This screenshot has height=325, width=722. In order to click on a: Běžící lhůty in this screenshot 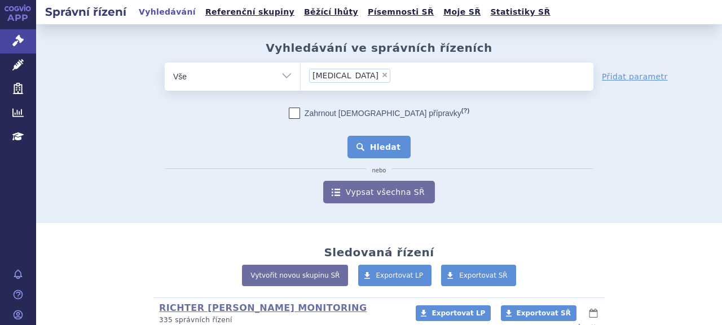, I will do `click(331, 12)`.